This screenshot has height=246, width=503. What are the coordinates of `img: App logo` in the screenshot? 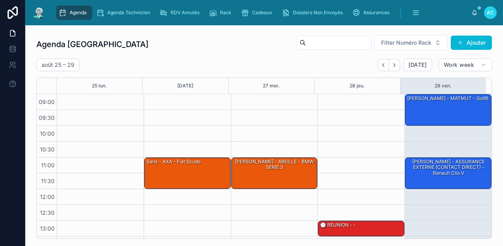 It's located at (39, 13).